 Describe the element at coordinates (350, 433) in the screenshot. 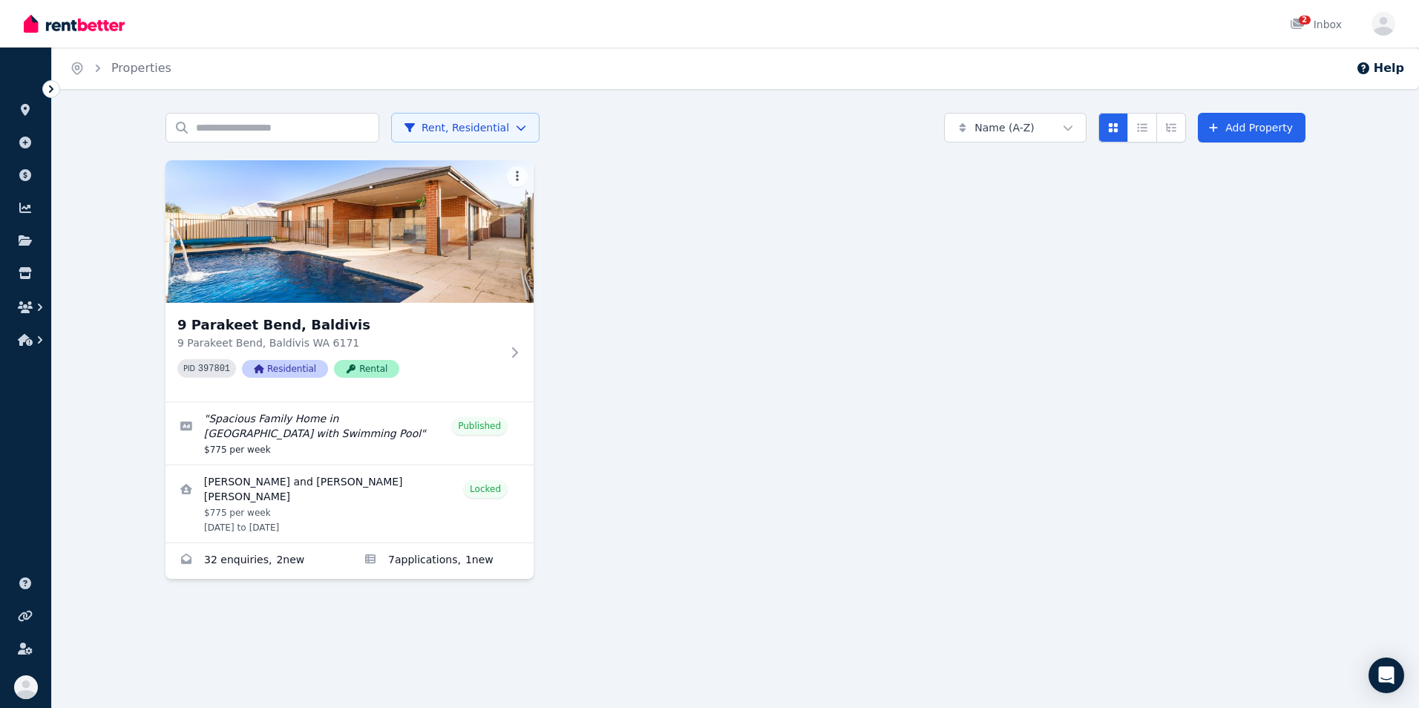

I see `a: Edit listing: Spacious Family Home in Baldivis with Swimming Pool` at that location.